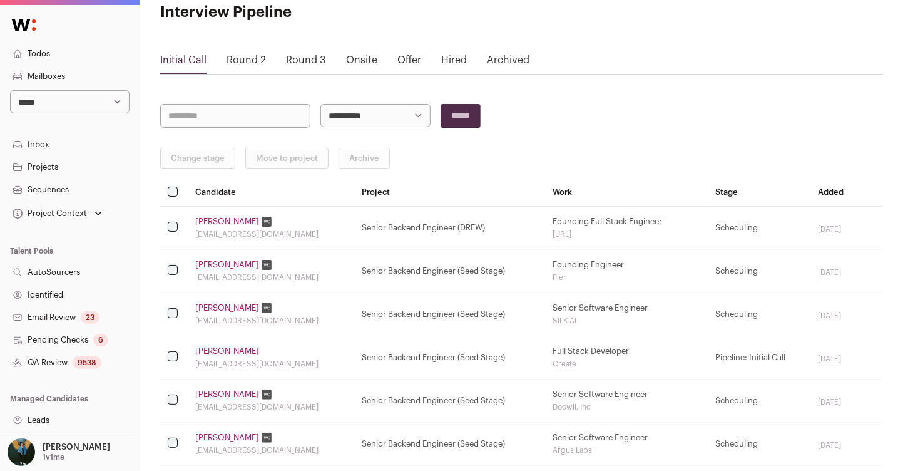  Describe the element at coordinates (362, 60) in the screenshot. I see `a: Onsite` at that location.